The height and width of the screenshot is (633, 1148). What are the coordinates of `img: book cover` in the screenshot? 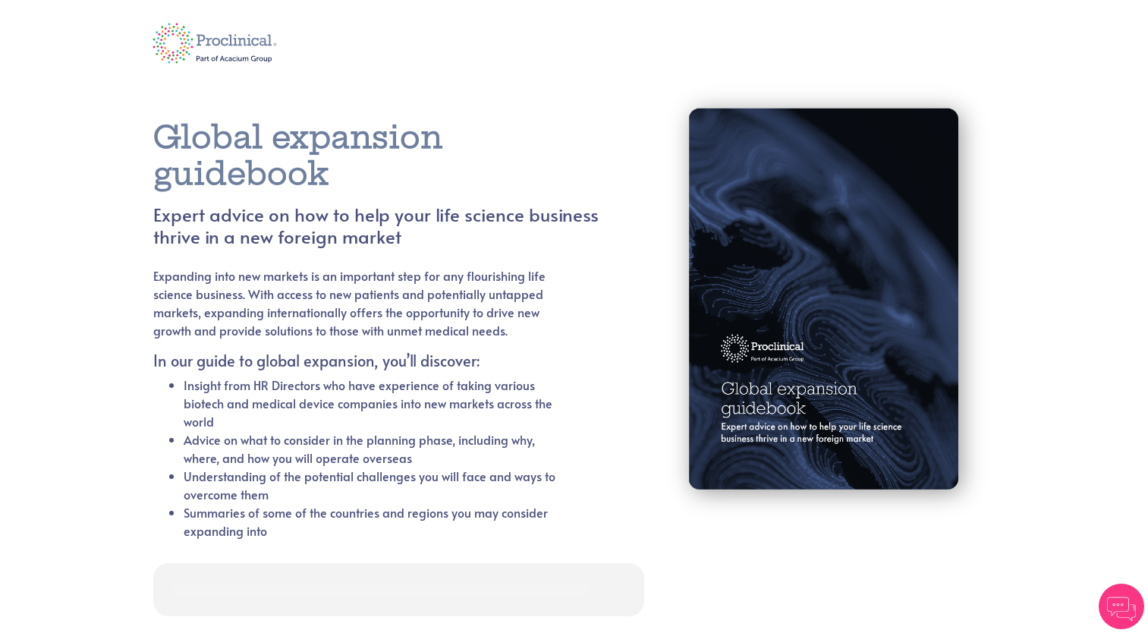 It's located at (826, 302).